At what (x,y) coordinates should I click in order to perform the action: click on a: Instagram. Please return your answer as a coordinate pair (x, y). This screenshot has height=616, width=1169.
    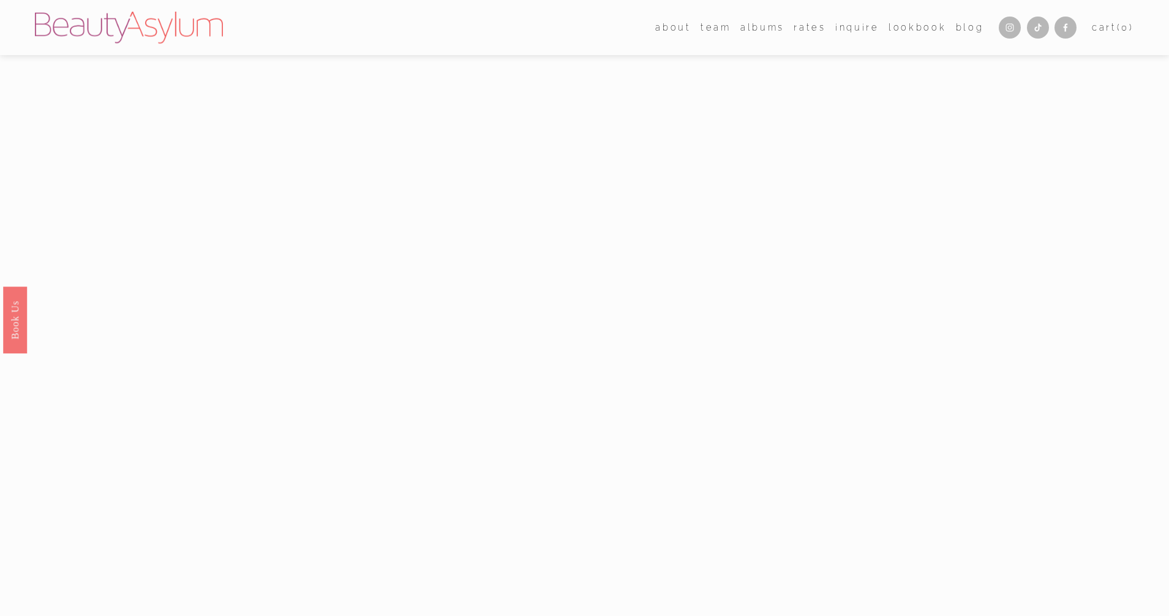
    Looking at the image, I should click on (1010, 28).